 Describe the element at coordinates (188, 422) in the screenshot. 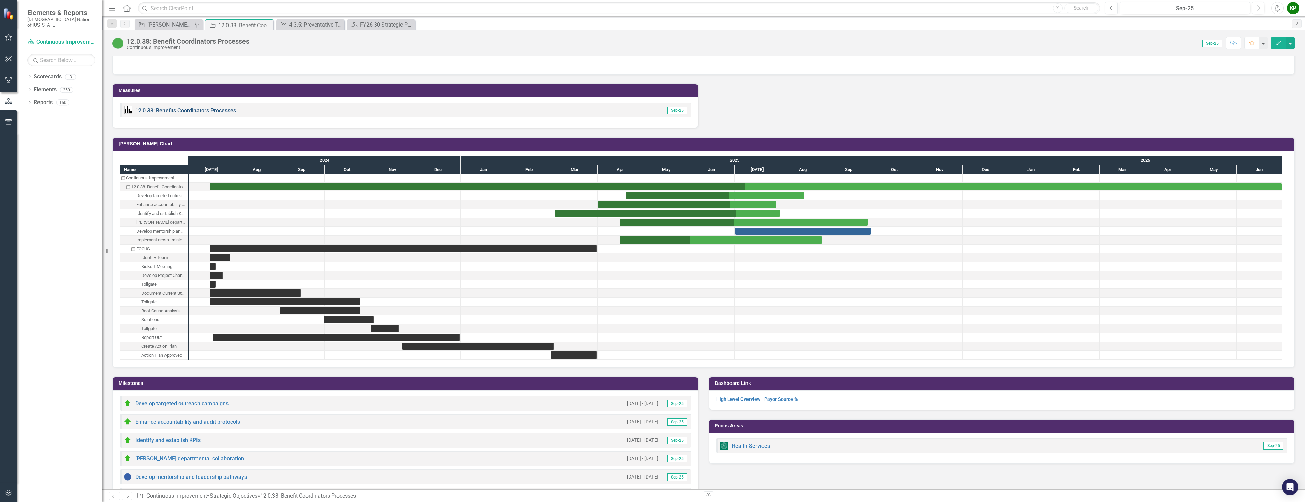

I see `a: Enhance accountability and audit protocols` at that location.